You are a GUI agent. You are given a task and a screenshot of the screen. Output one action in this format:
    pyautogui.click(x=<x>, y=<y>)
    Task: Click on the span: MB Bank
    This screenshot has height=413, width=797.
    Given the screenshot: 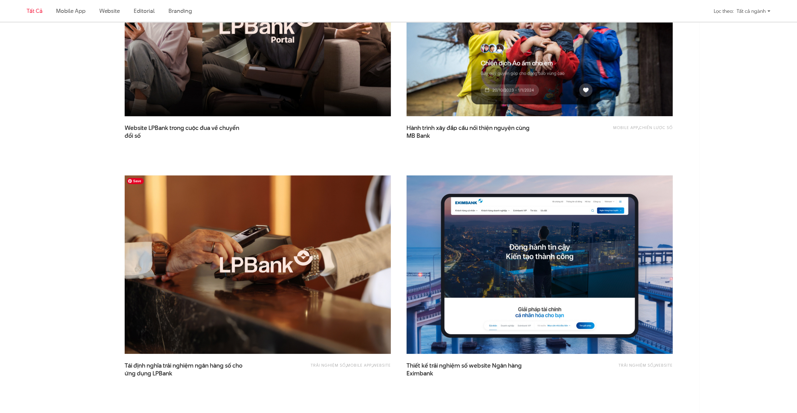 What is the action you would take?
    pyautogui.click(x=418, y=136)
    